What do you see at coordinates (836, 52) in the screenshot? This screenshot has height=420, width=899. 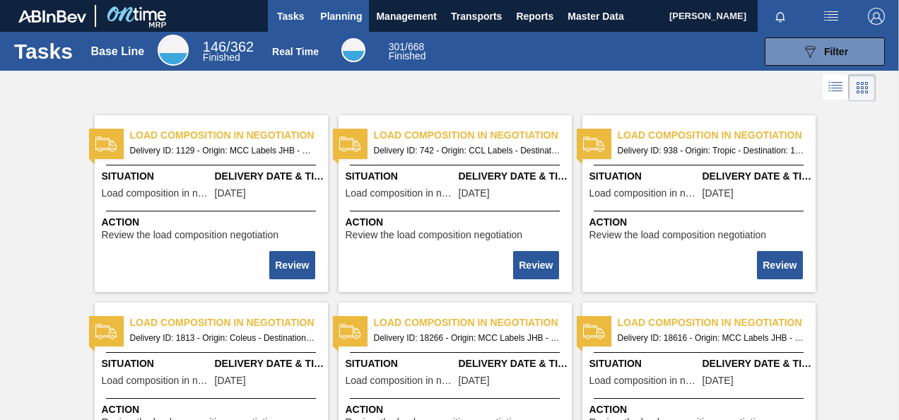 I see `span: Filter` at bounding box center [836, 52].